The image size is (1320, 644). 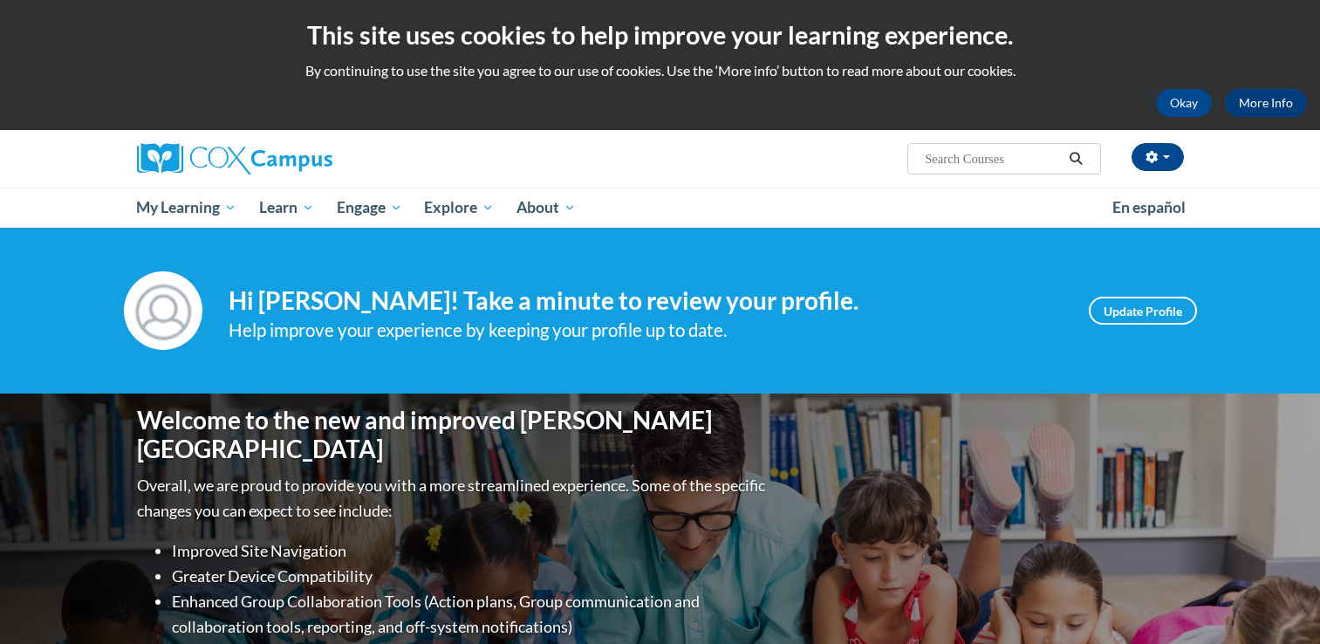 What do you see at coordinates (453, 498) in the screenshot?
I see `p: Overall, we are proud to provide you with a more streamlined experience. Some of the specific cha...` at bounding box center [453, 498].